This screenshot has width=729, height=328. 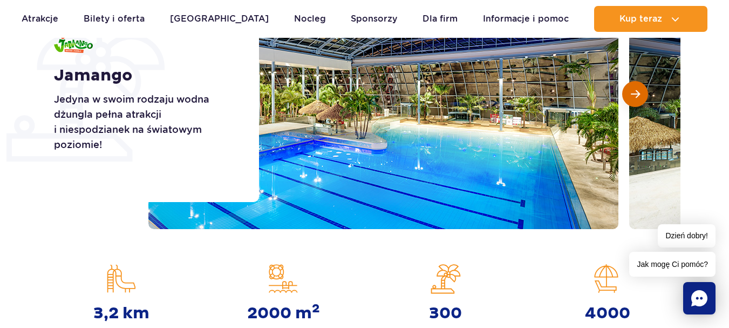 What do you see at coordinates (699, 298) in the screenshot?
I see `div: Chat` at bounding box center [699, 298].